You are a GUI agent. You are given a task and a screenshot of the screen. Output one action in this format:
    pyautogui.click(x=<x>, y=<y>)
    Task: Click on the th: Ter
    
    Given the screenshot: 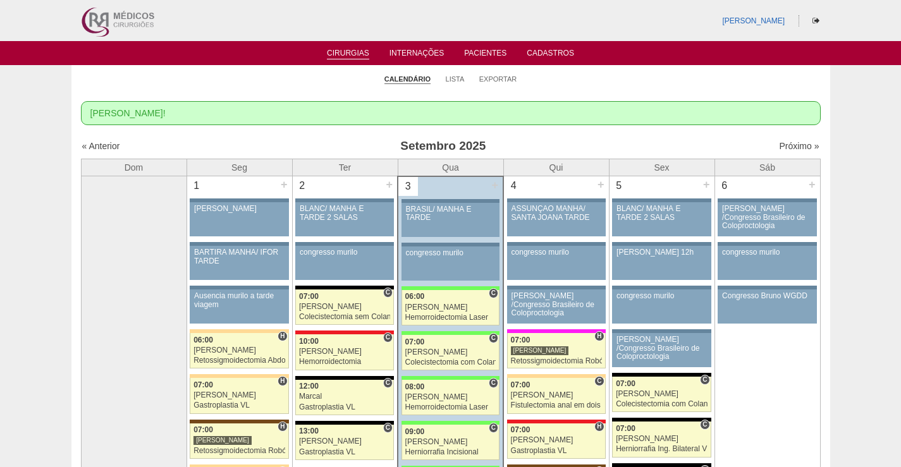 What is the action you would take?
    pyautogui.click(x=345, y=168)
    